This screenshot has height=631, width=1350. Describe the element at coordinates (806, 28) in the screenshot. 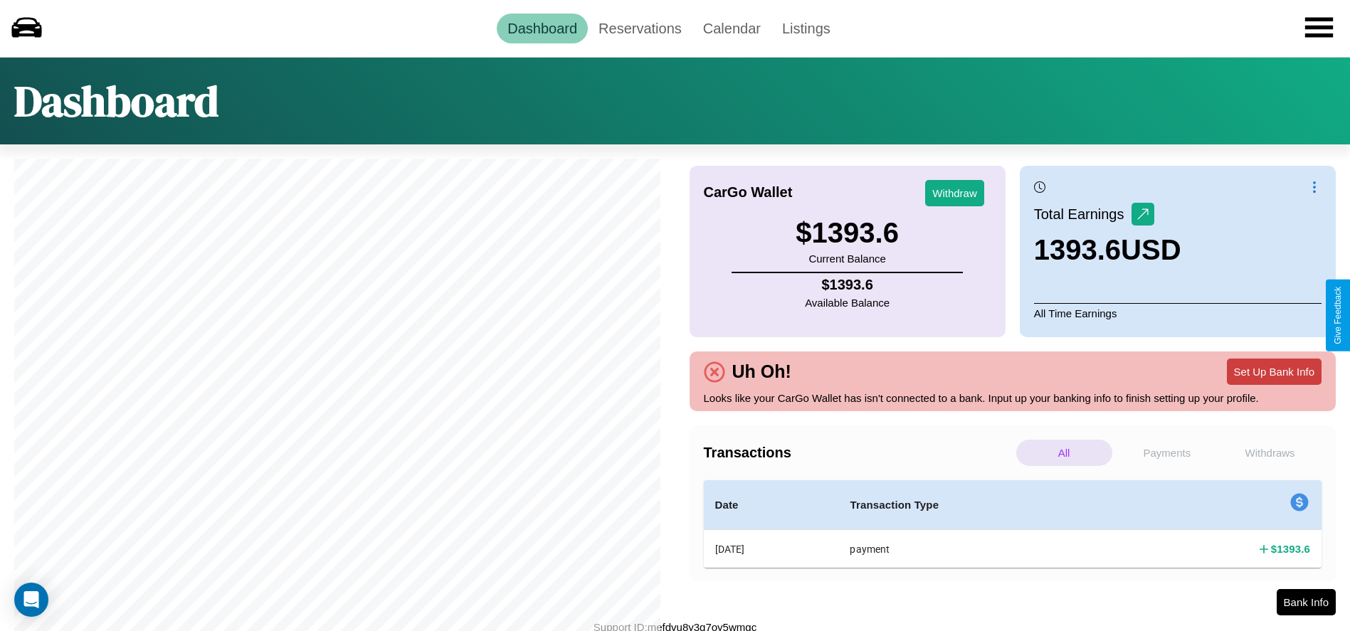

I see `a: Listings` at that location.